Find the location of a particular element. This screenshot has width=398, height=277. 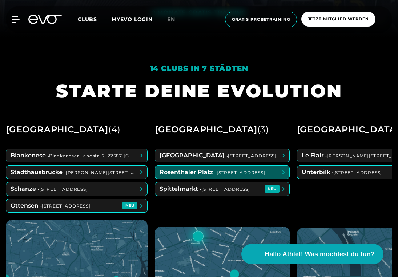

a: en is located at coordinates (176, 19).